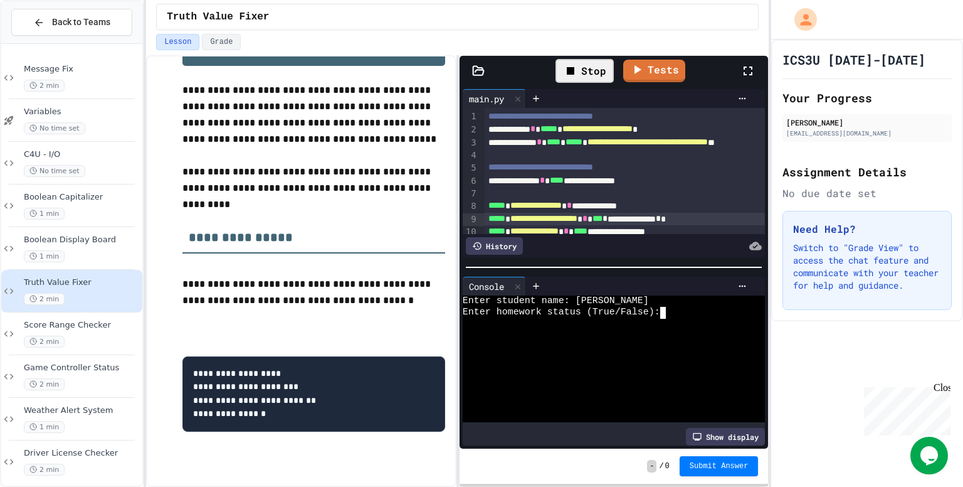 This screenshot has width=963, height=487. Describe the element at coordinates (719, 466) in the screenshot. I see `button: Submit Answer` at that location.